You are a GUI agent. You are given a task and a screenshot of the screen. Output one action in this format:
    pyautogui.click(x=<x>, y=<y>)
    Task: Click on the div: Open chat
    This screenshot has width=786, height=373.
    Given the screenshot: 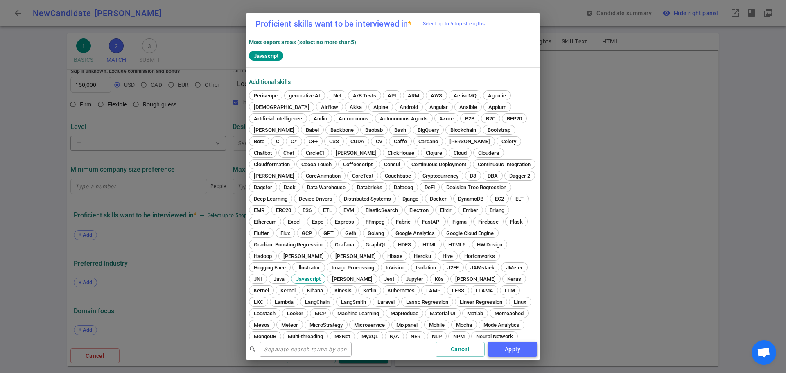 What is the action you would take?
    pyautogui.click(x=764, y=353)
    